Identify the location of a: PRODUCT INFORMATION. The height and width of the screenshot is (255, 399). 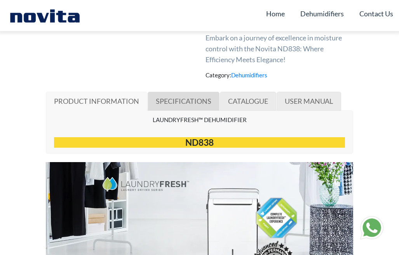
(96, 101).